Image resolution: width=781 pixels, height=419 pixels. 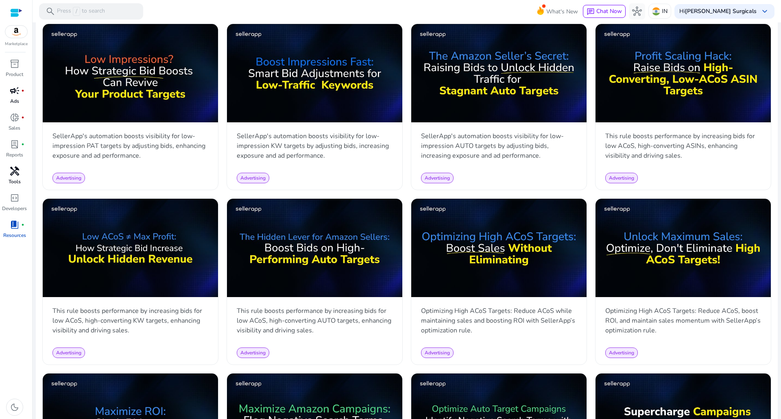 I want to click on p: Marketplace, so click(x=16, y=44).